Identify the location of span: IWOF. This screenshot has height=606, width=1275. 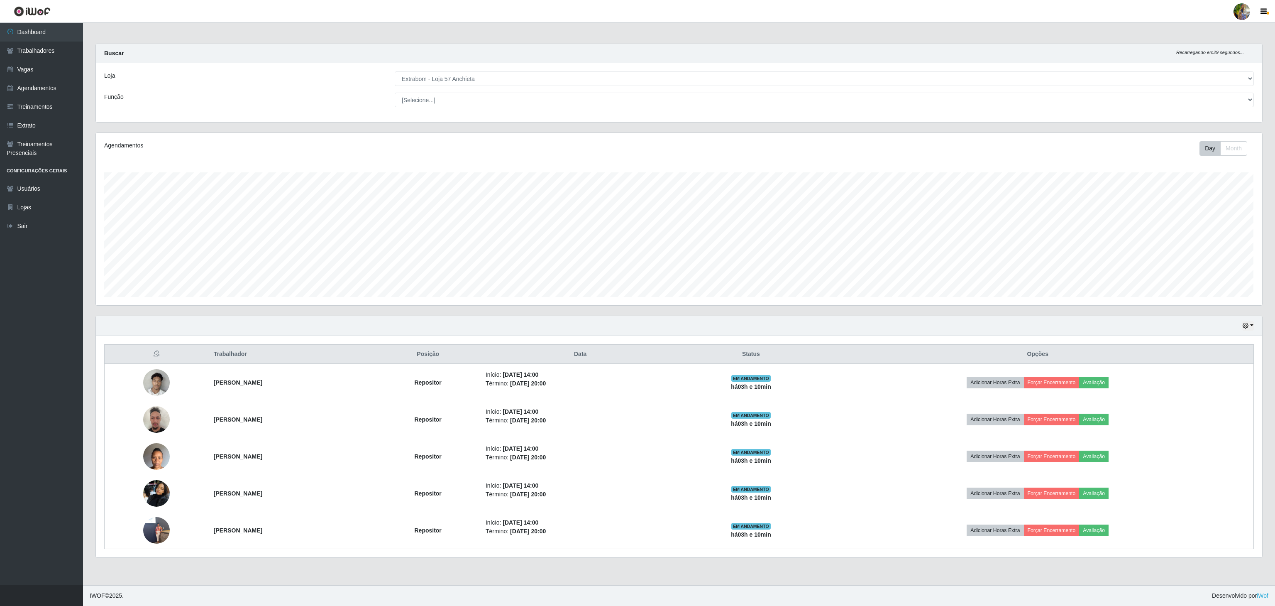
(97, 595).